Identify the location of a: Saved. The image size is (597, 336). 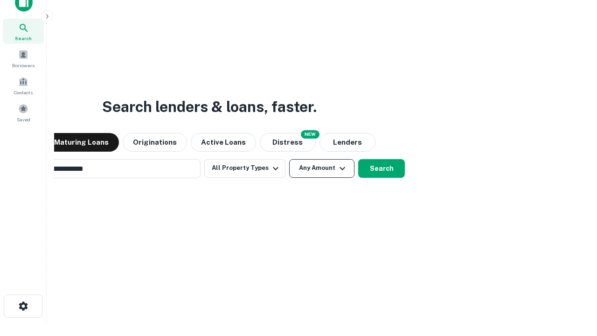
(23, 112).